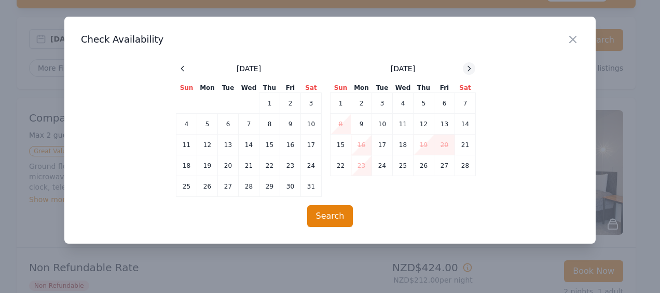  Describe the element at coordinates (311, 186) in the screenshot. I see `td: 31` at that location.